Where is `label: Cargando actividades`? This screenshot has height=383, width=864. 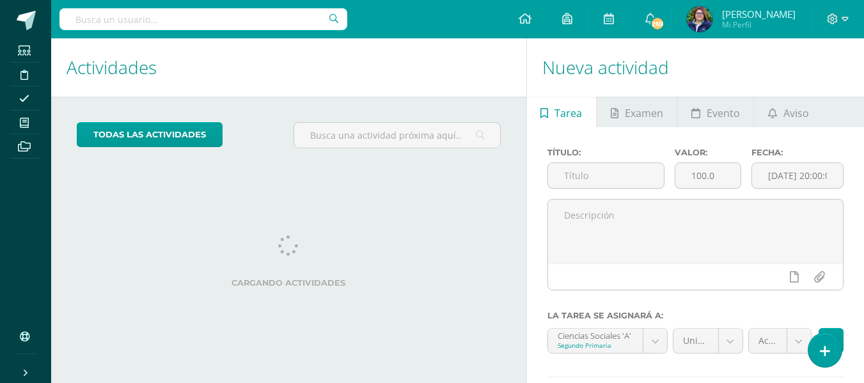
label: Cargando actividades is located at coordinates (288, 283).